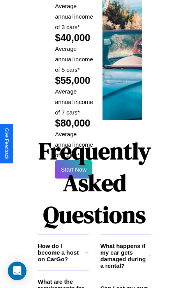 The image size is (189, 288). Describe the element at coordinates (74, 123) in the screenshot. I see `h2: $80,000` at that location.